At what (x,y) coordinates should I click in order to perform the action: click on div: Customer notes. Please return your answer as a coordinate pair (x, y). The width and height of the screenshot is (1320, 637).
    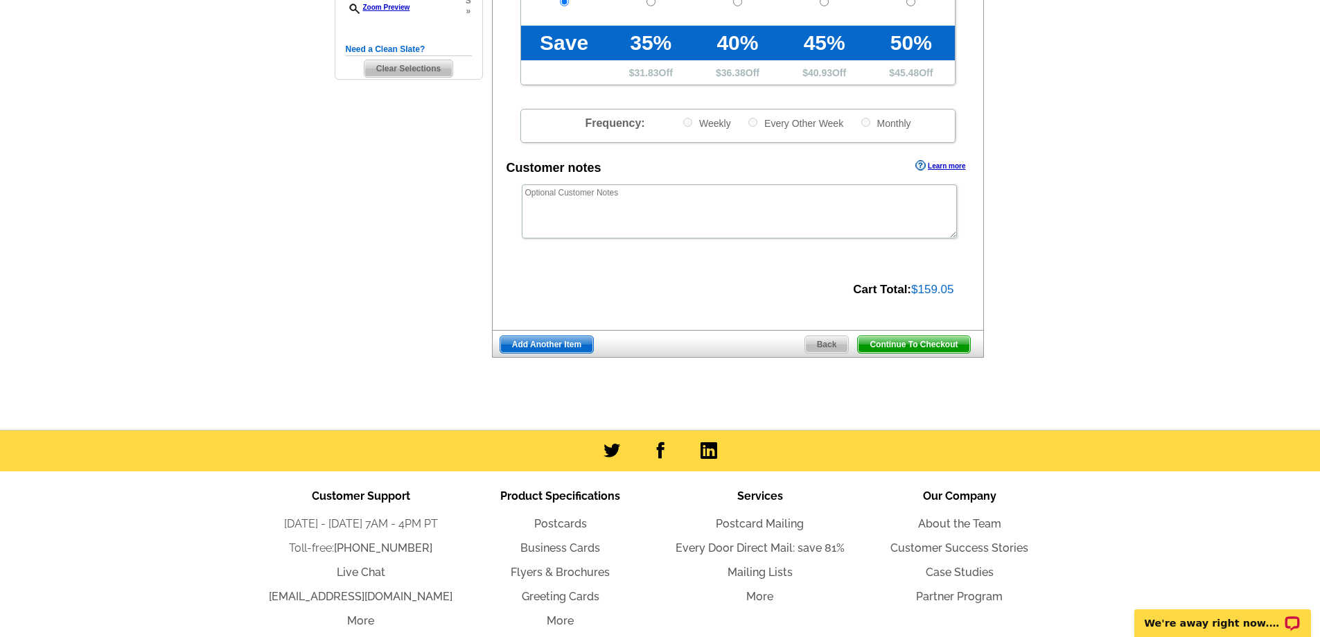
    Looking at the image, I should click on (554, 168).